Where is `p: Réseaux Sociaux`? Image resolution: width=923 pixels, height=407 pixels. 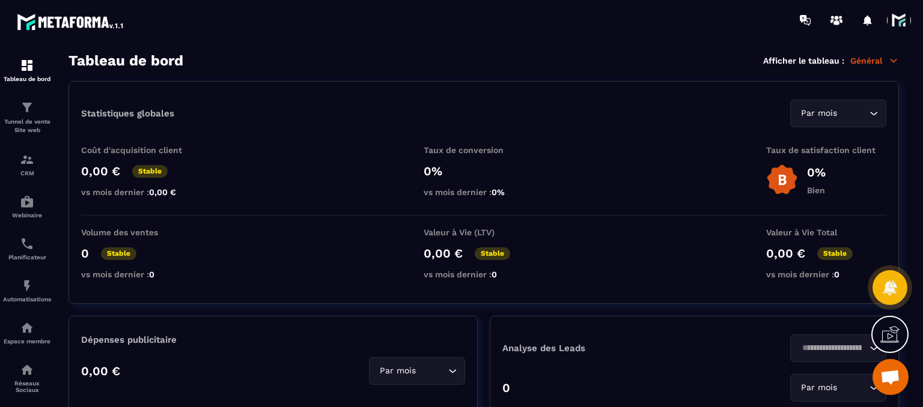 p: Réseaux Sociaux is located at coordinates (27, 387).